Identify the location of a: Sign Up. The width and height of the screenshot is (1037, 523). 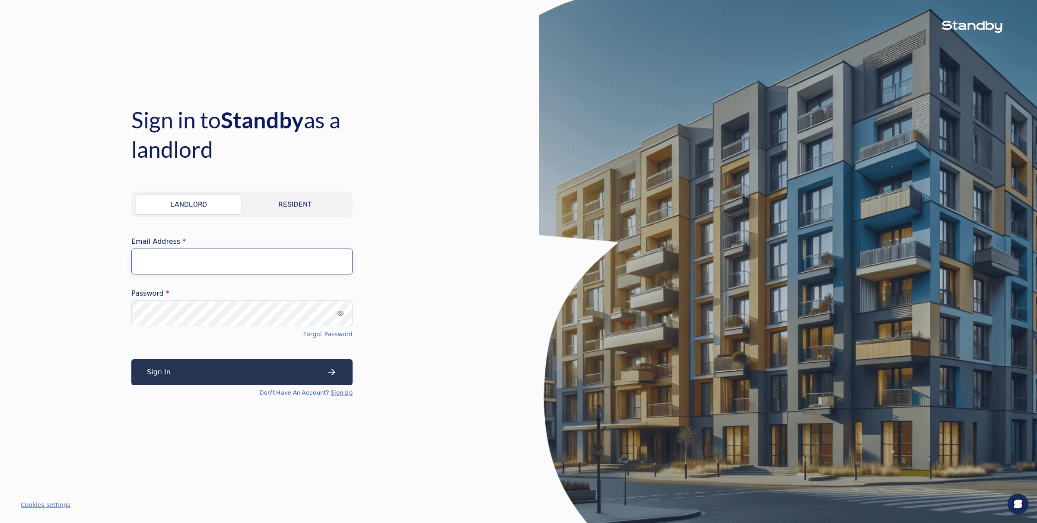
(341, 393).